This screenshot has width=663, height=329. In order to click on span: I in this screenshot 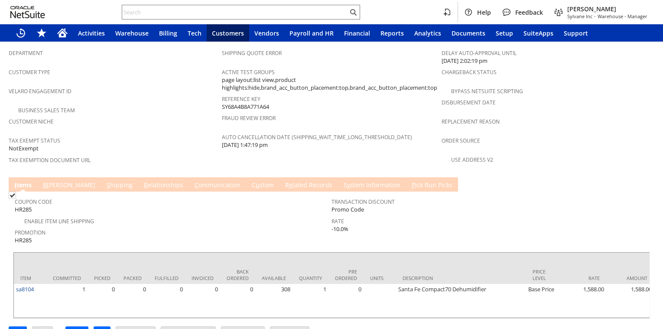, I will do `click(15, 185)`.